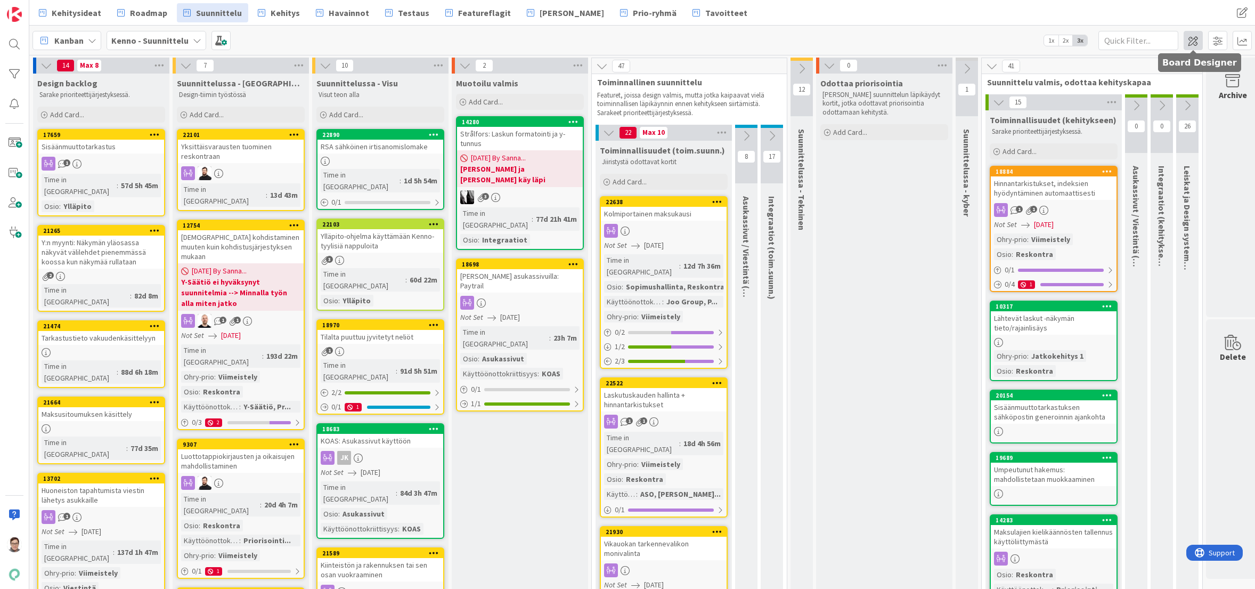  Describe the element at coordinates (675, 287) in the screenshot. I see `div: Sopimushallinta, Reskontra` at that location.